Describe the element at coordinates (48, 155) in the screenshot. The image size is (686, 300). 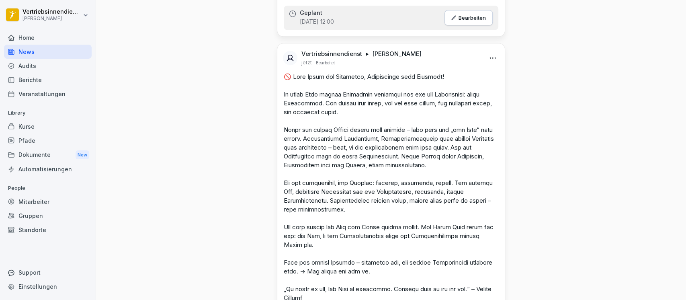
I see `div: Dokumente` at that location.